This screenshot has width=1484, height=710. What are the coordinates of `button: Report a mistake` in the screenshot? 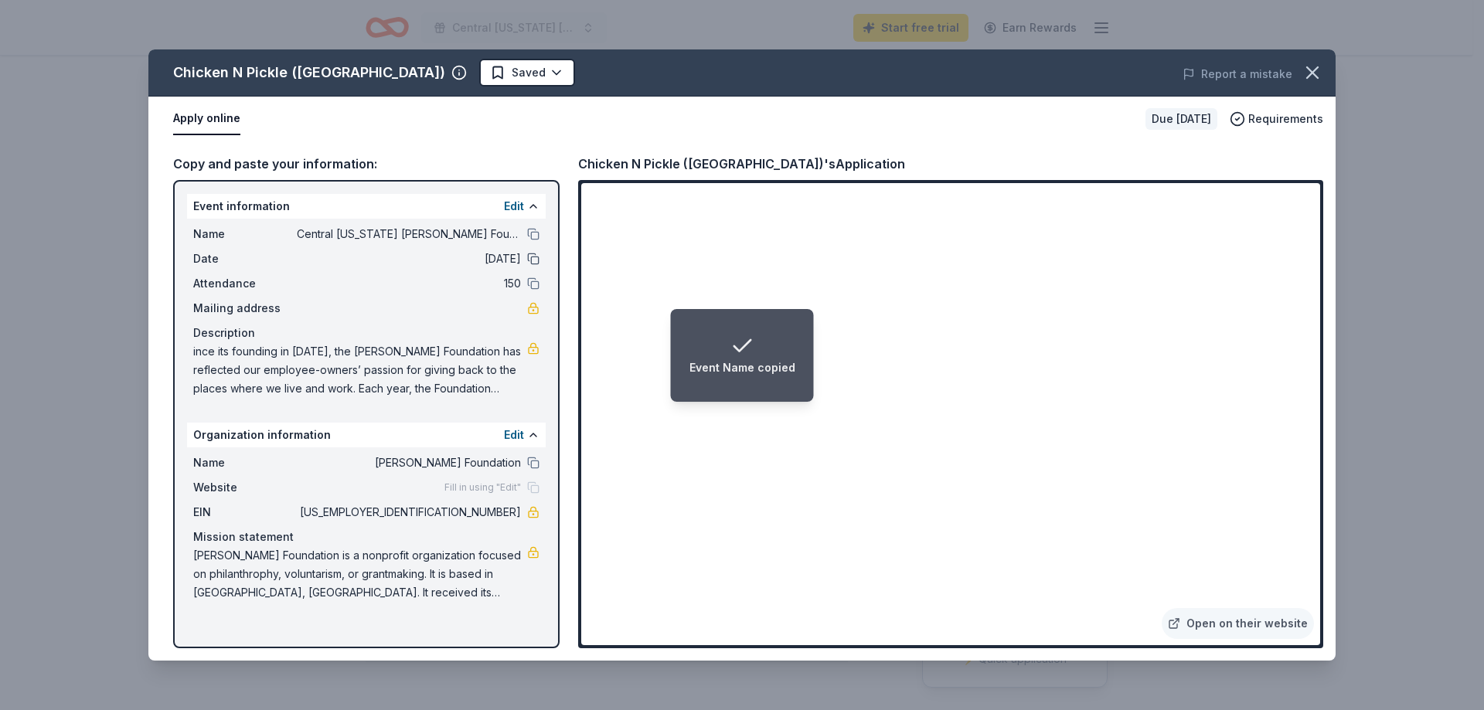 It's located at (1237, 74).